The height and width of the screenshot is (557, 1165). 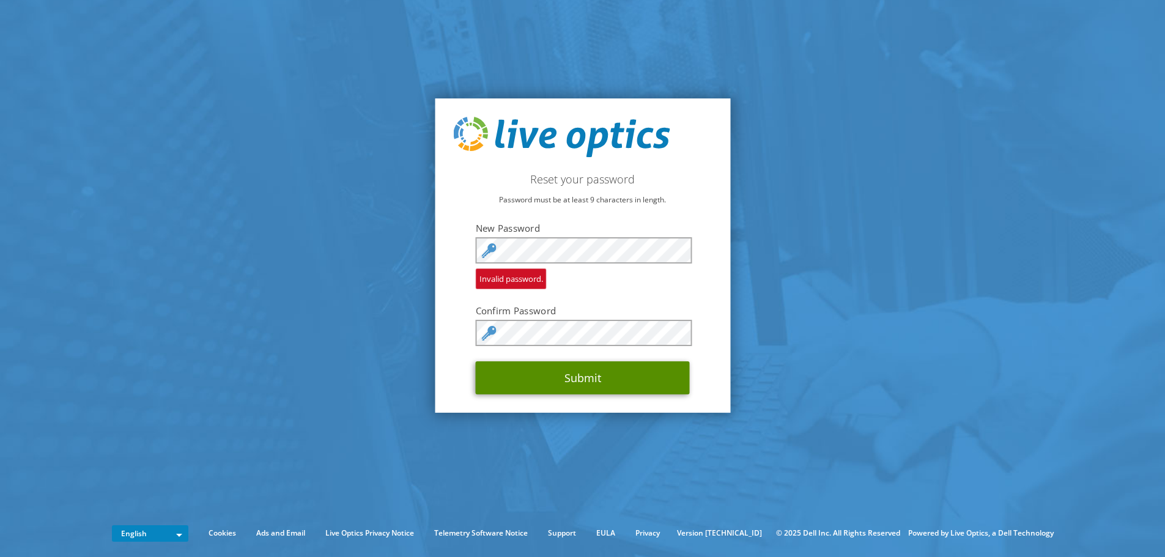 I want to click on a: Support, so click(x=562, y=533).